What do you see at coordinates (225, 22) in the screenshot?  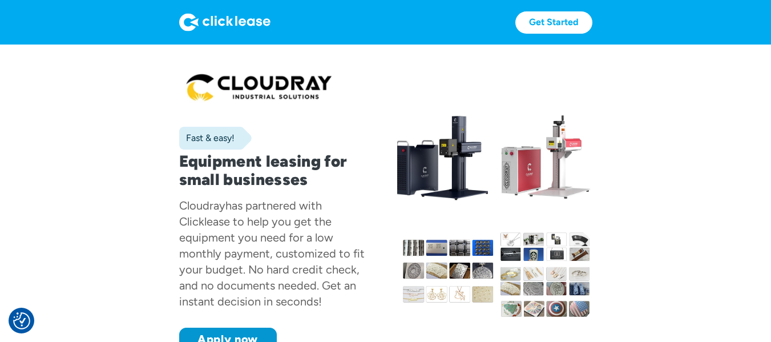 I see `img: Logo` at bounding box center [225, 22].